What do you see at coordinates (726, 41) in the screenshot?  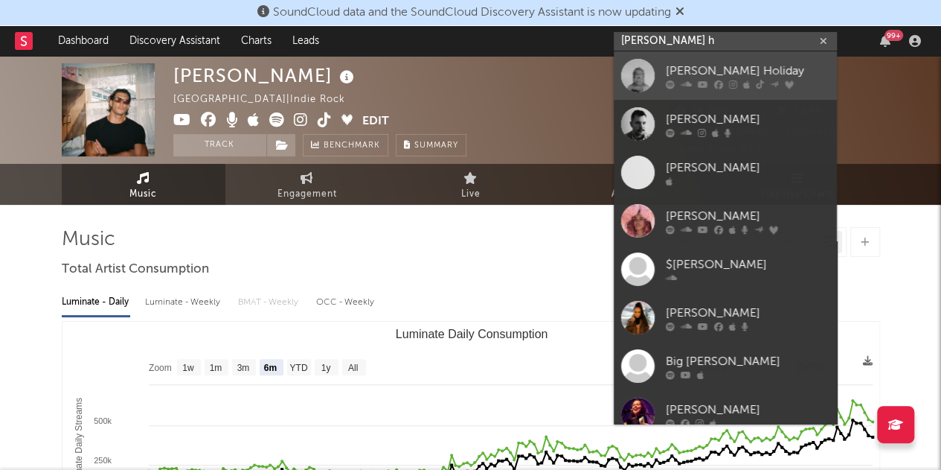 I see `input: Search for artists` at bounding box center [726, 41].